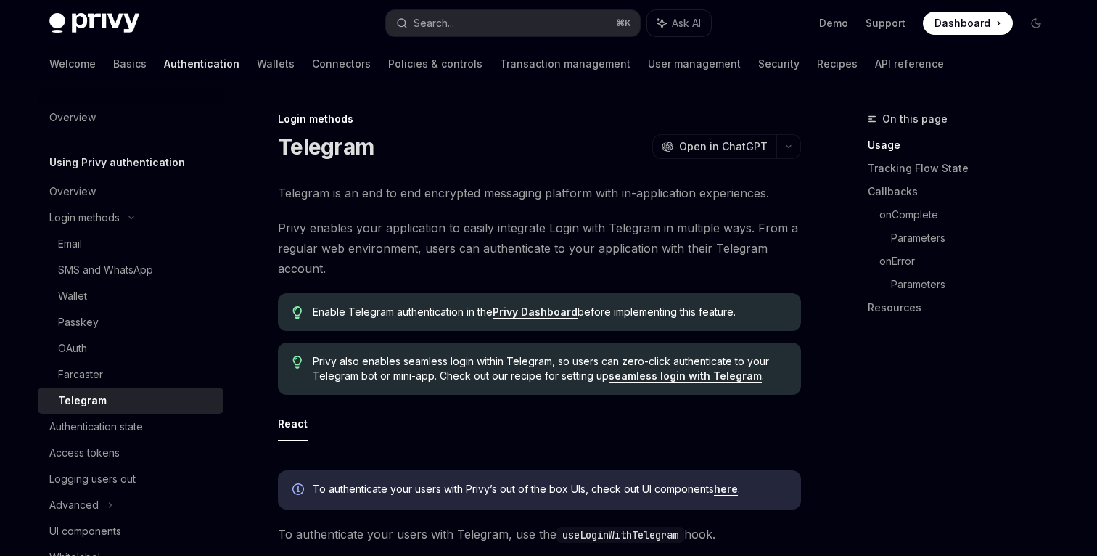 Image resolution: width=1097 pixels, height=556 pixels. Describe the element at coordinates (73, 348) in the screenshot. I see `div: OAuth` at that location.